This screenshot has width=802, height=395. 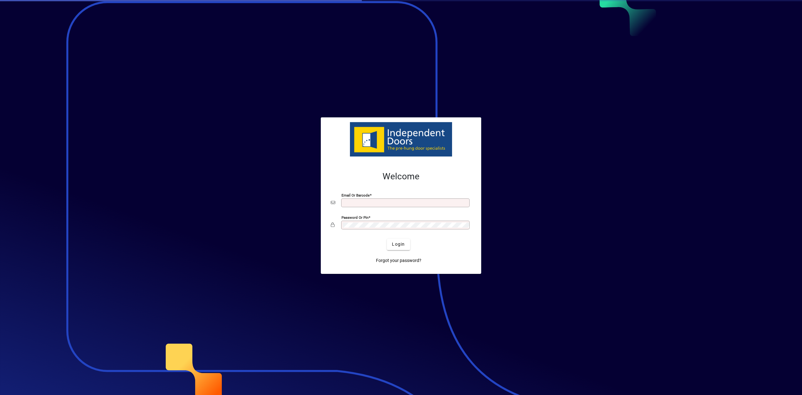 What do you see at coordinates (398, 245) in the screenshot?
I see `button: Login` at bounding box center [398, 245].